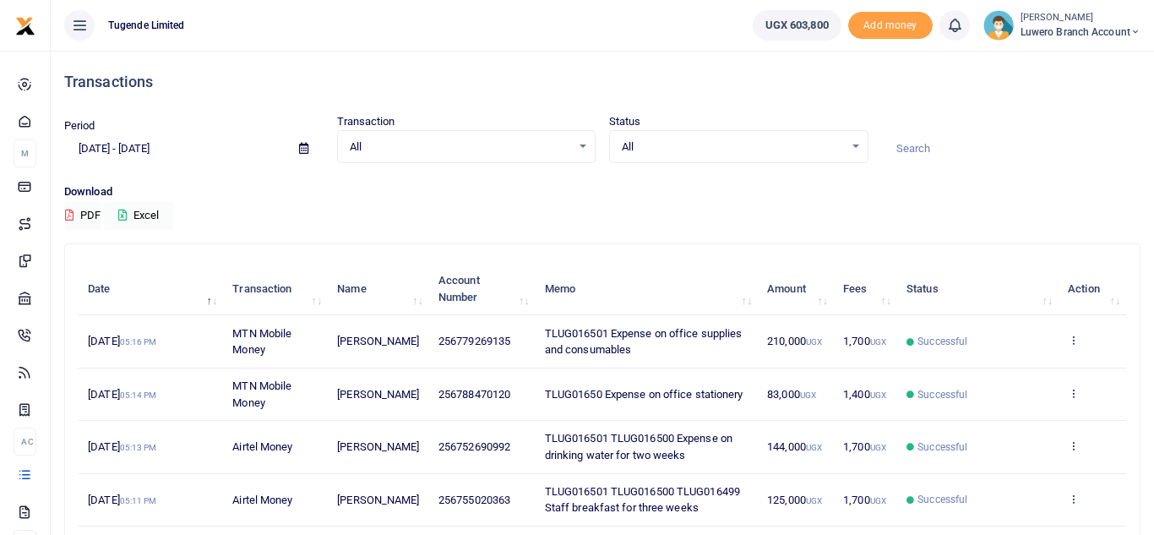 This screenshot has height=535, width=1154. Describe the element at coordinates (890, 25) in the screenshot. I see `span: Add money` at that location.